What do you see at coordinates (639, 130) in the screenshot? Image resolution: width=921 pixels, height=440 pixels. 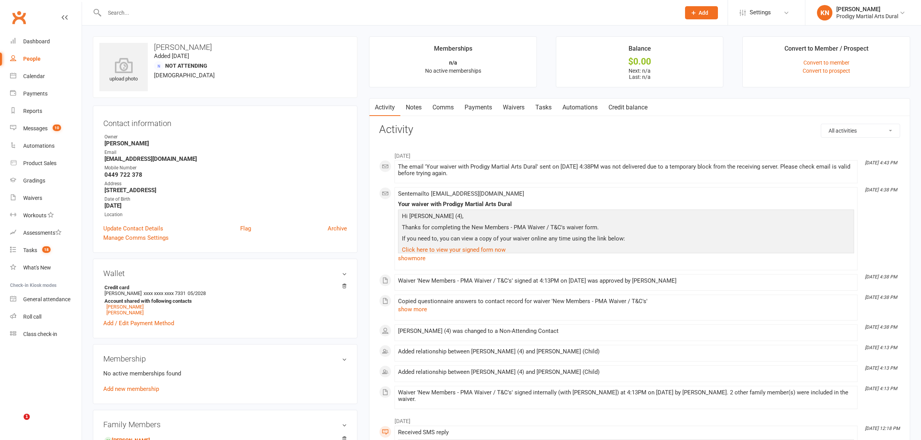 I see `h3: Activity` at bounding box center [639, 130].